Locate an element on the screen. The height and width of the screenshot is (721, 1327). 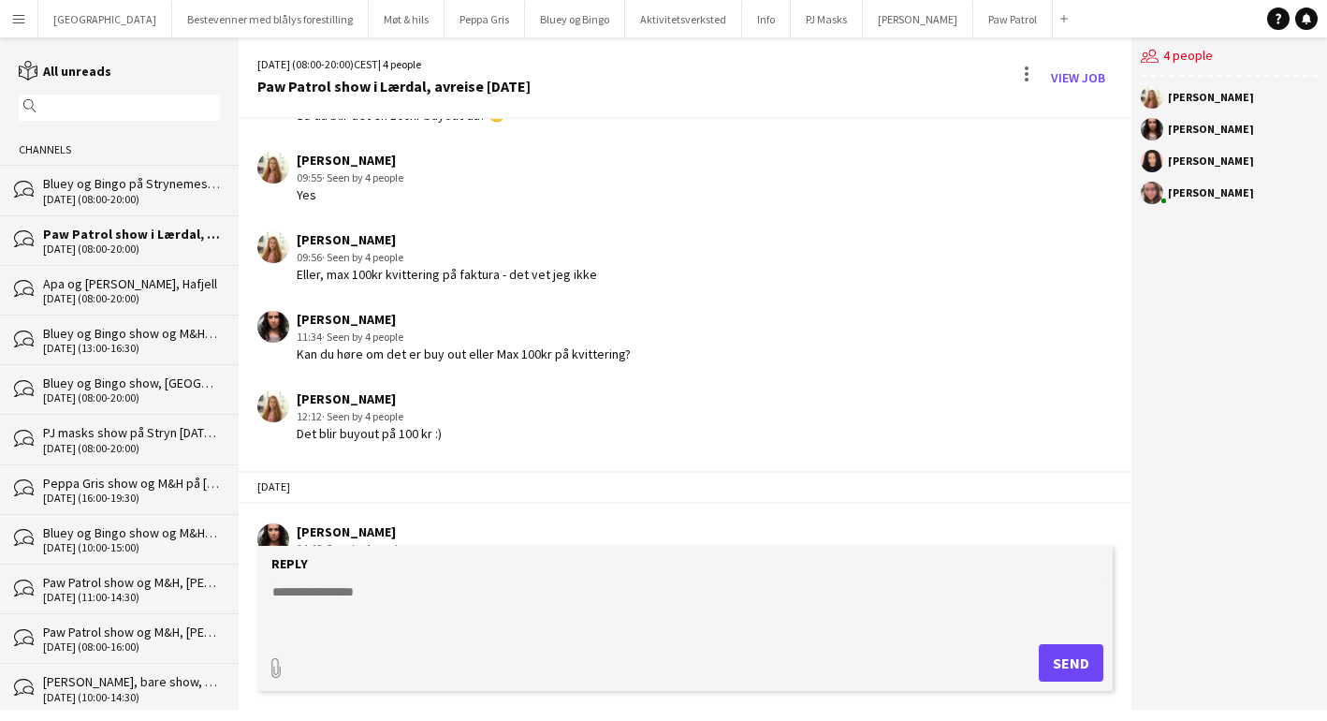
button: Bluey og Bingo is located at coordinates (575, 19).